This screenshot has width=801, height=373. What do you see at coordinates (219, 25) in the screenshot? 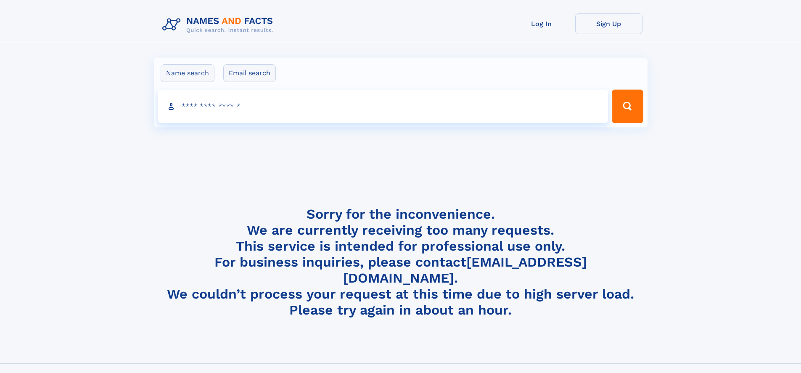
I see `img: Logo Names and Facts` at bounding box center [219, 25].